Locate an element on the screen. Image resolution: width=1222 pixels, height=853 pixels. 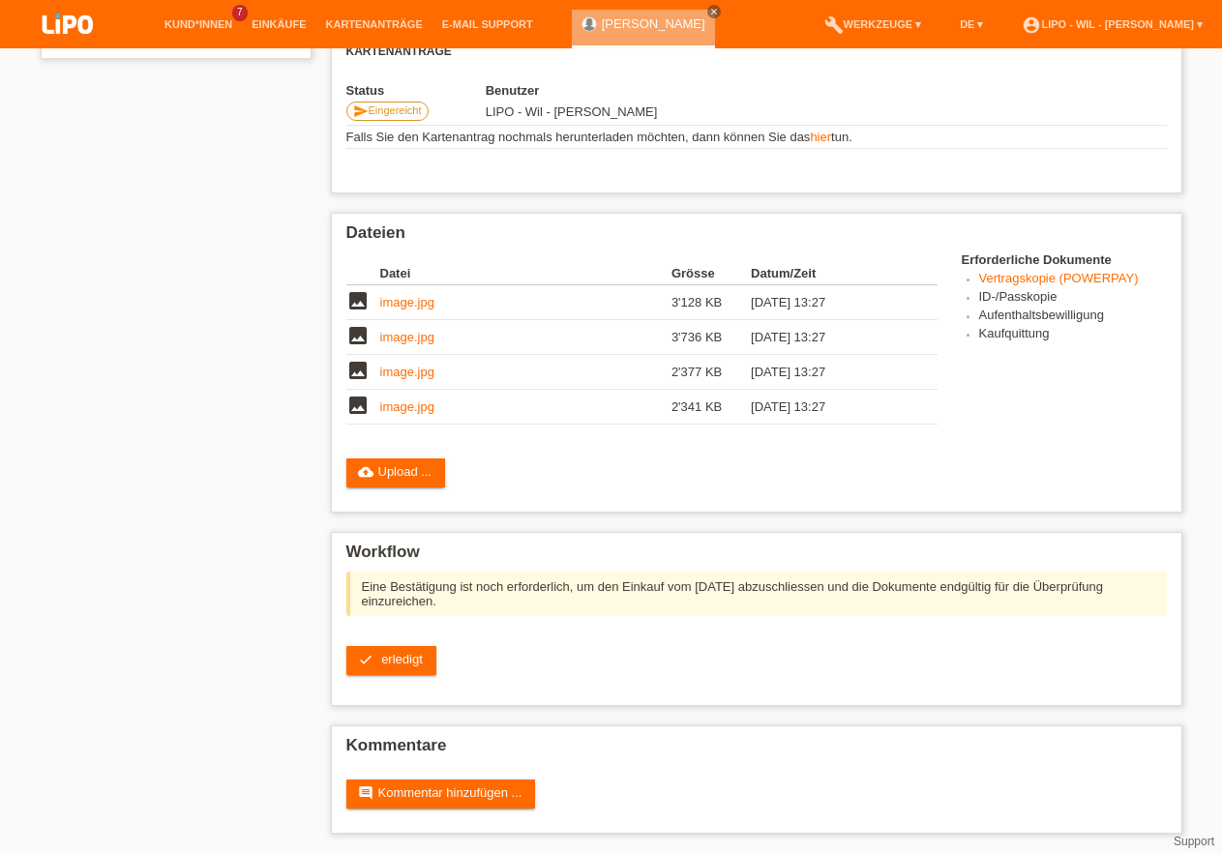
h2: Dateien is located at coordinates (757, 238).